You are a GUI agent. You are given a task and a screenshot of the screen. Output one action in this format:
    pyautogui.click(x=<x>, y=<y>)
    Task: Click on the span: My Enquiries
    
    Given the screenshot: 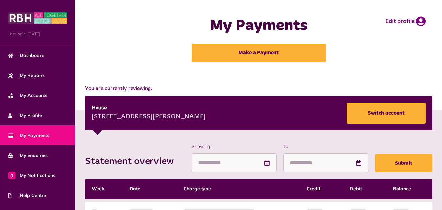 What is the action you would take?
    pyautogui.click(x=28, y=155)
    